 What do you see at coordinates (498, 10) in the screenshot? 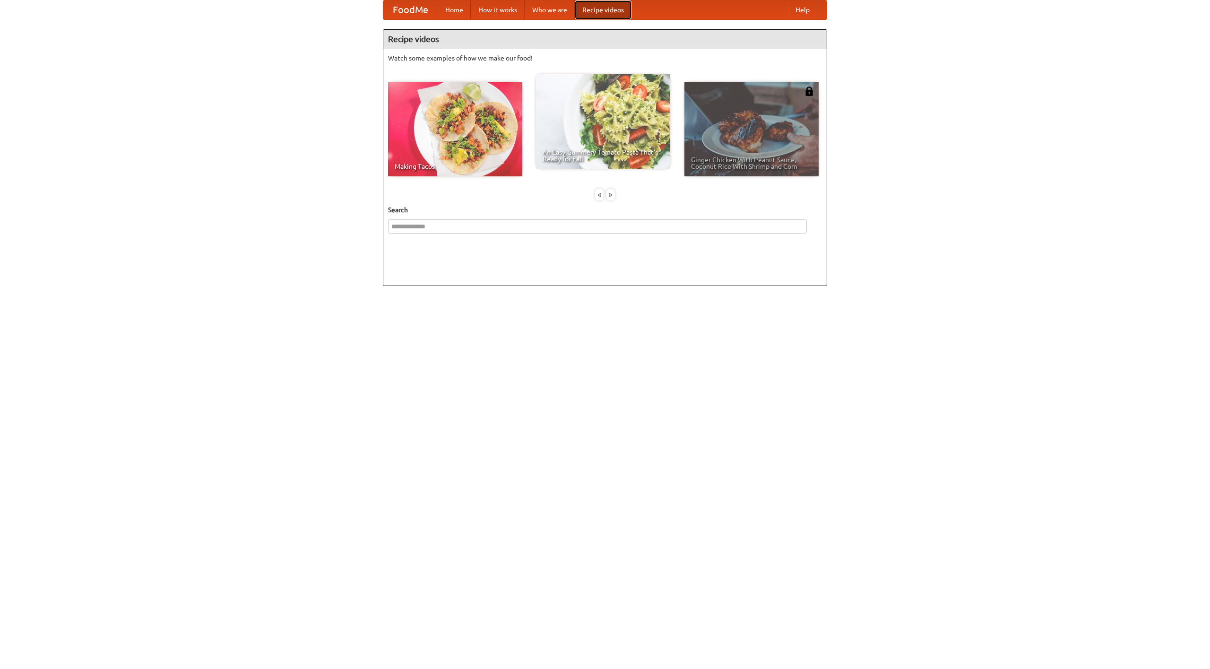
I see `a: How it works` at bounding box center [498, 10].